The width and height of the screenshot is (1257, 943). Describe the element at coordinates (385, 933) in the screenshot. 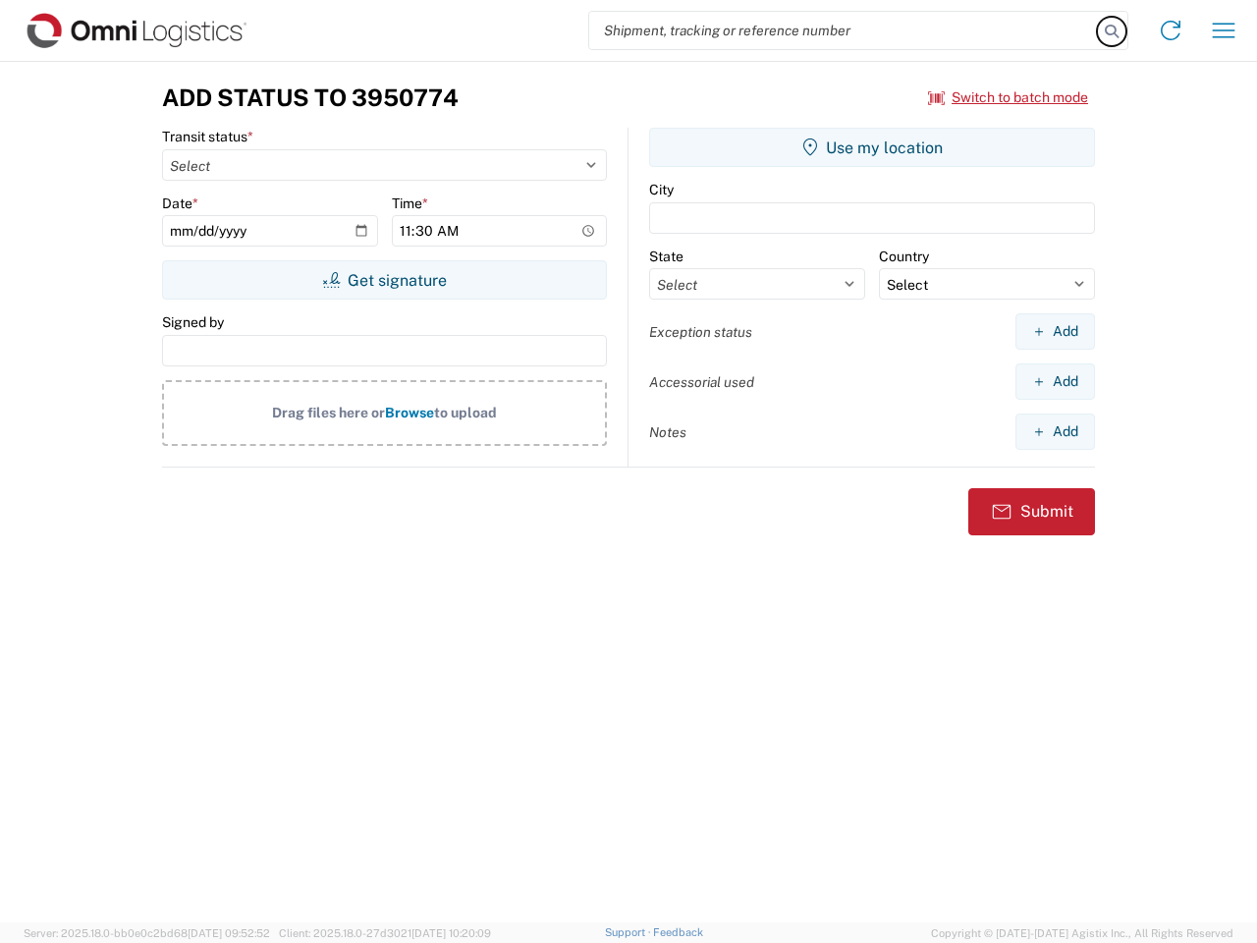

I see `span: Client: 2025.18.0-27d3021` at that location.